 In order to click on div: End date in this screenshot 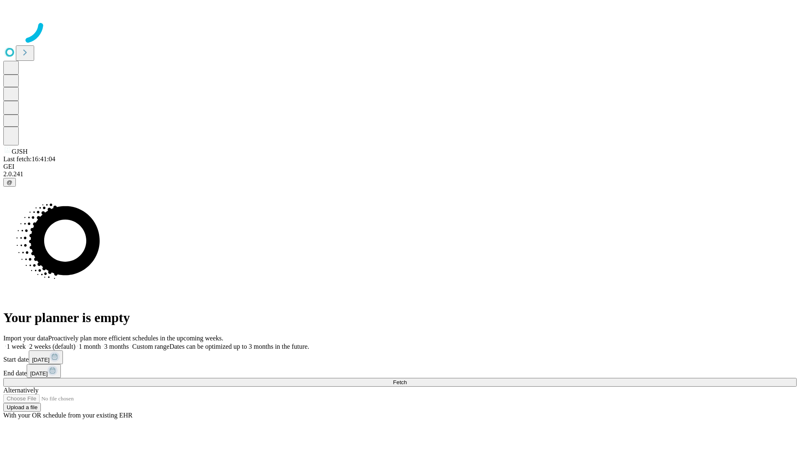, I will do `click(400, 371)`.